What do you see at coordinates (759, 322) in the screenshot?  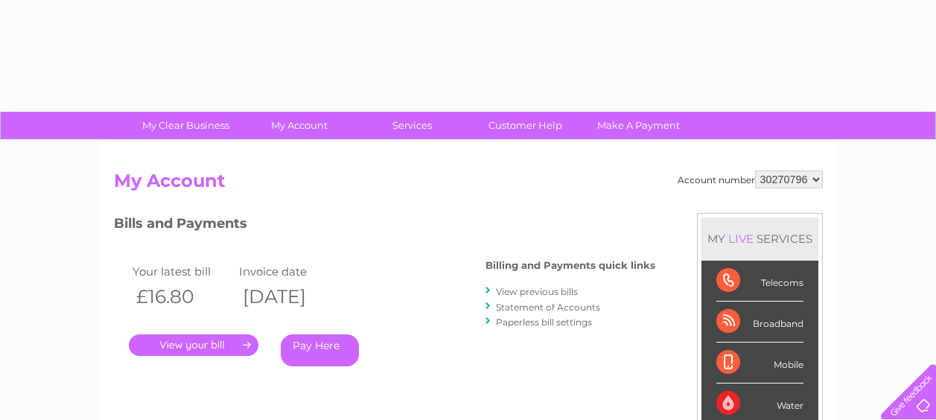 I see `div: Broadband` at bounding box center [759, 322].